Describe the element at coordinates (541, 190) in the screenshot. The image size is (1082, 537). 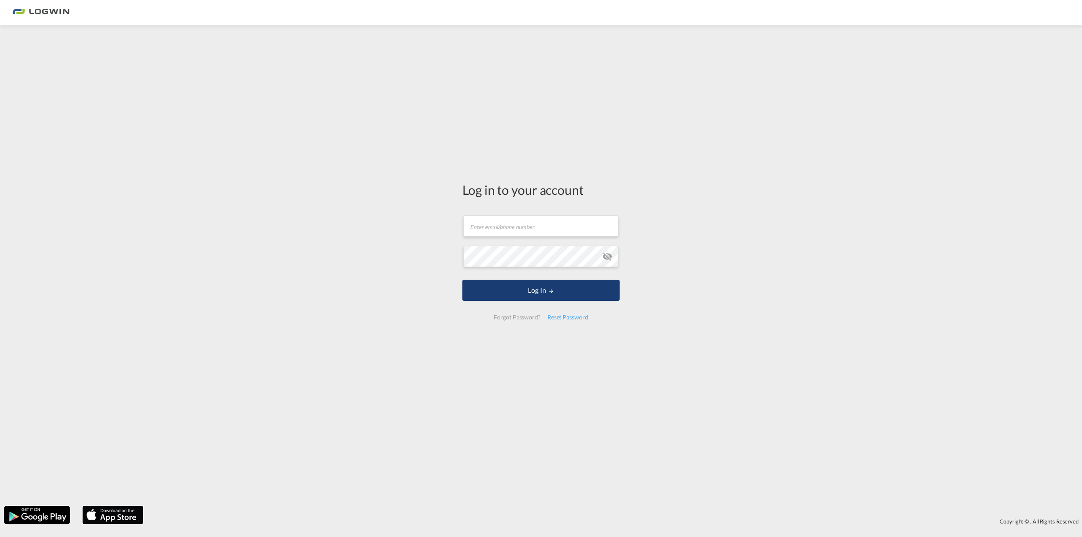
I see `div: Log in to your account` at that location.